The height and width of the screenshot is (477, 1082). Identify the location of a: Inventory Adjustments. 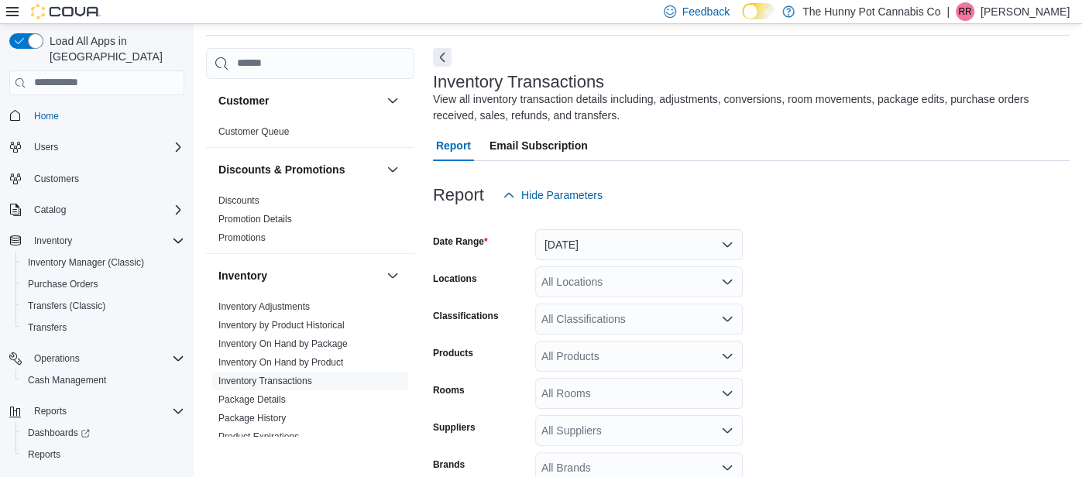
(264, 307).